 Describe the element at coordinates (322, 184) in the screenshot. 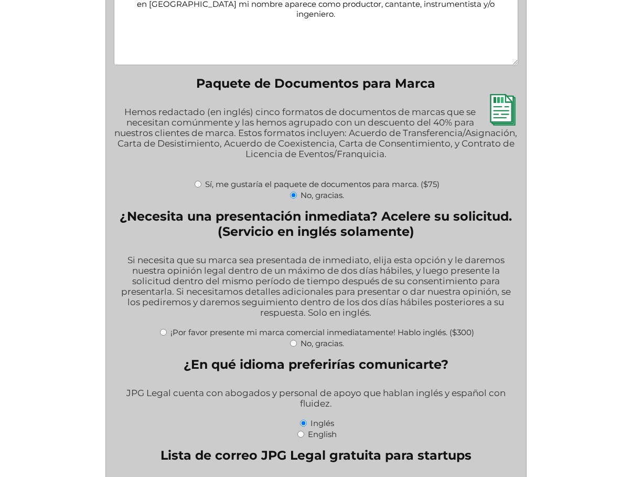

I see `label: Sí, me gustaría el paquete de documentos para marca. ($75)` at that location.